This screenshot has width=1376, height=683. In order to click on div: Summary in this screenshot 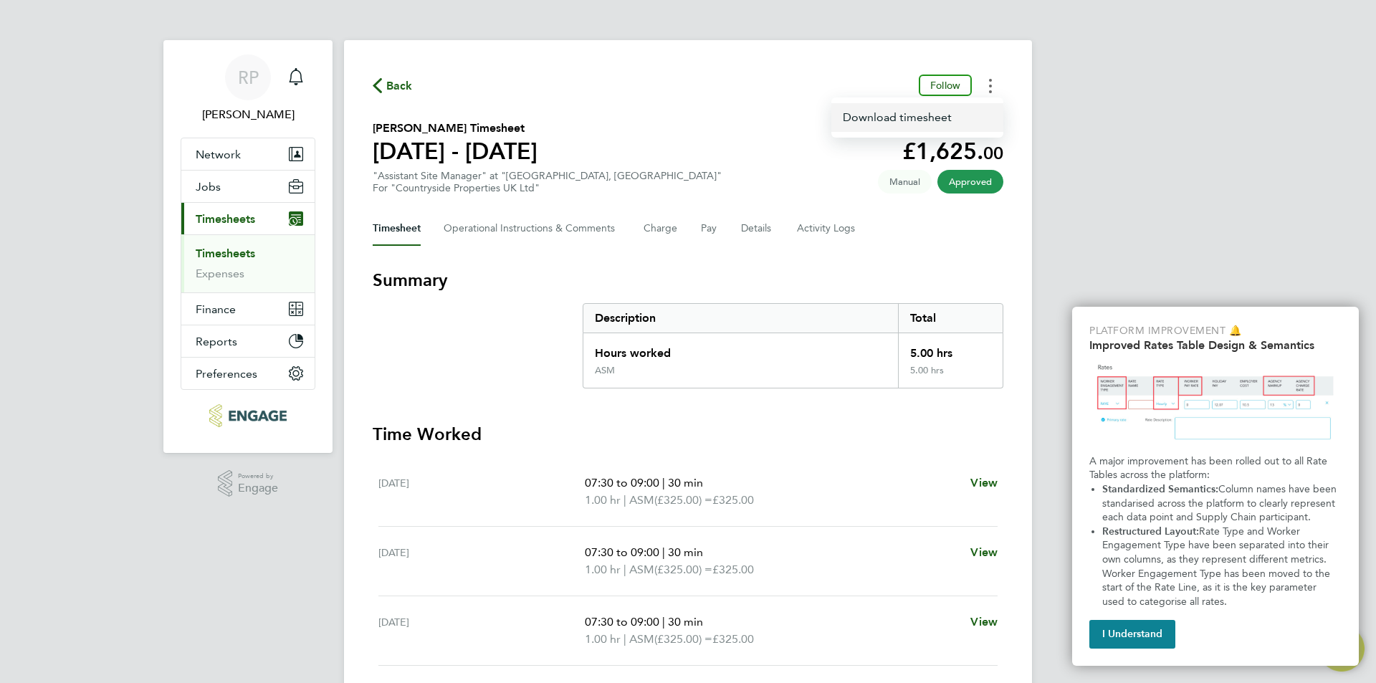, I will do `click(793, 345)`.